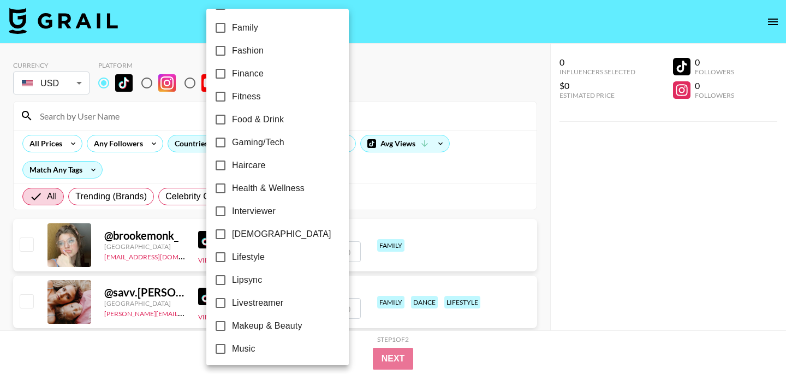 This screenshot has height=374, width=786. Describe the element at coordinates (246, 97) in the screenshot. I see `span: Fitness` at that location.